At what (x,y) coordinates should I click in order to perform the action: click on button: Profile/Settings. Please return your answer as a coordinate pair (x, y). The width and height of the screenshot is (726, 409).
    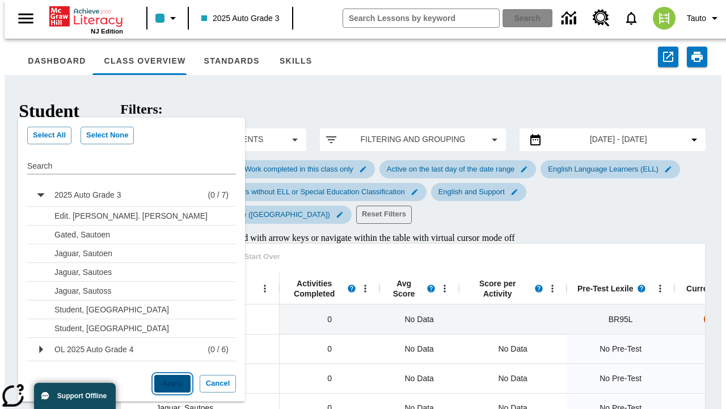
    Looking at the image, I should click on (704, 18).